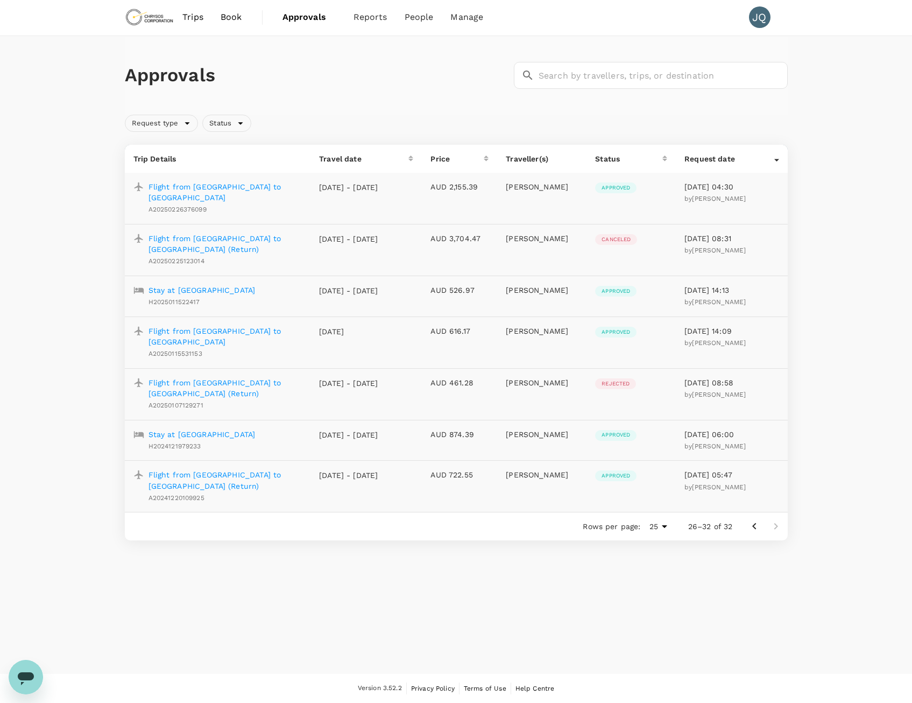 This screenshot has width=912, height=703. Describe the element at coordinates (658, 526) in the screenshot. I see `div: 25` at that location.